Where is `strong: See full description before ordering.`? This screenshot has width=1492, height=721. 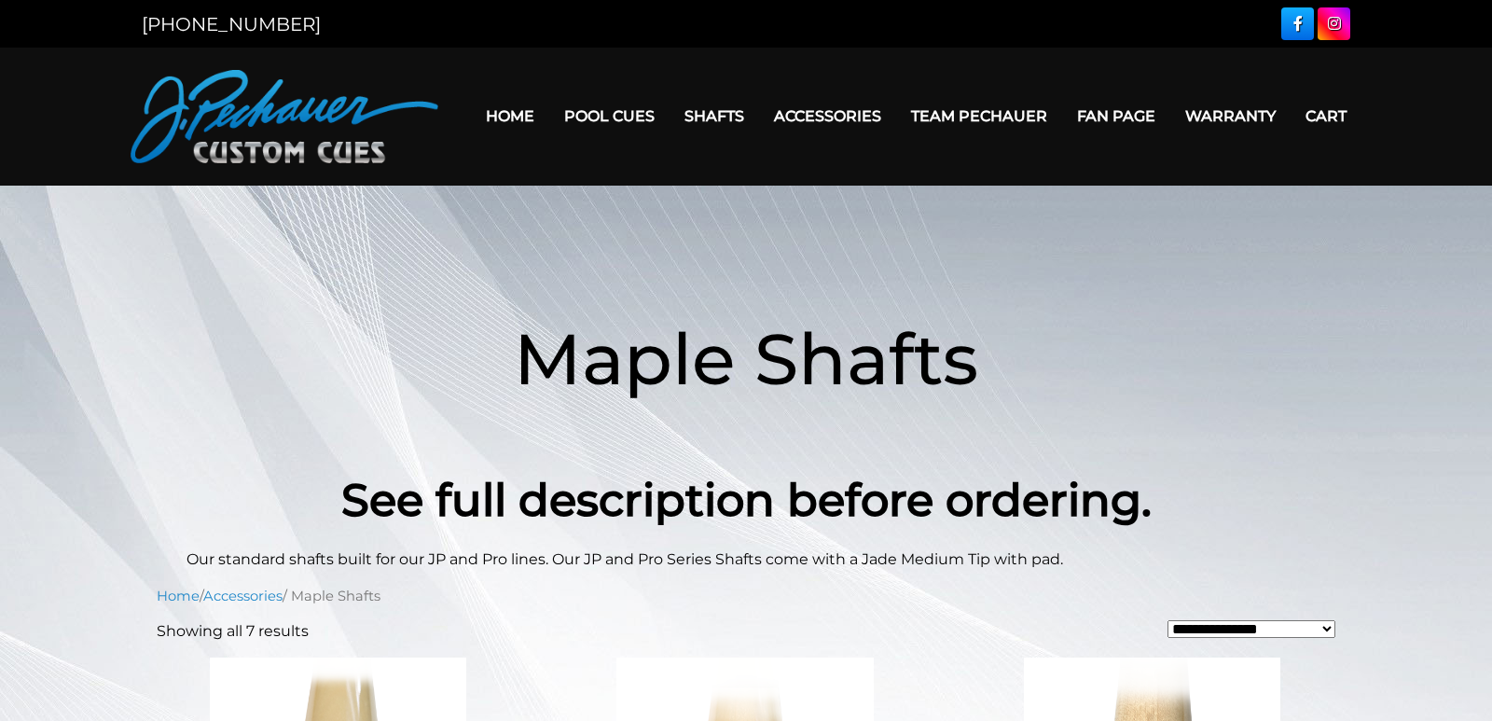 strong: See full description before ordering. is located at coordinates (746, 500).